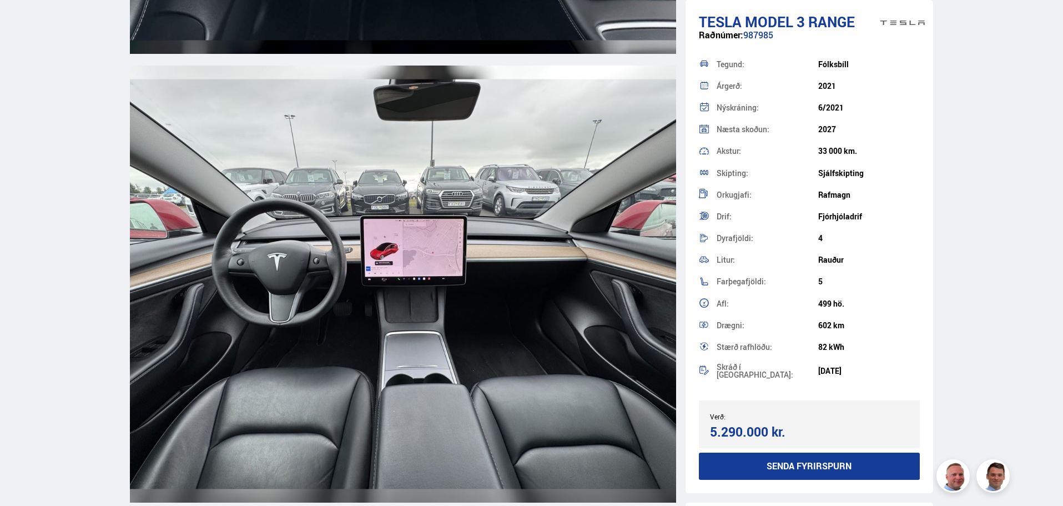 This screenshot has width=1063, height=506. Describe the element at coordinates (767, 64) in the screenshot. I see `div: Tegund:` at that location.